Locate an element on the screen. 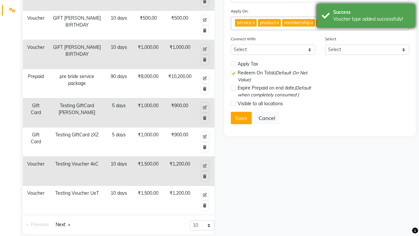 The width and height of the screenshot is (419, 236). span: Previous is located at coordinates (40, 224).